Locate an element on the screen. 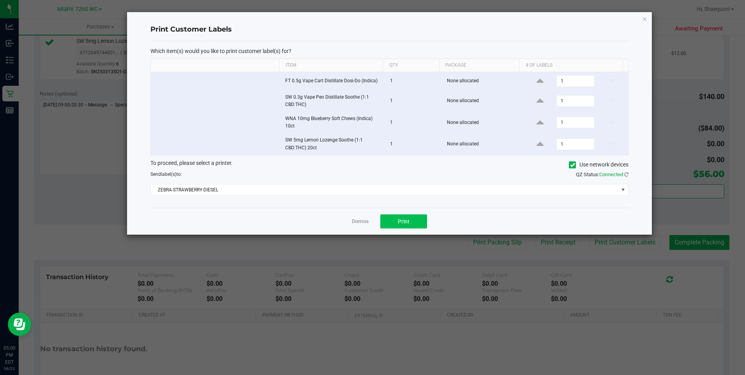 This screenshot has height=375, width=745. th: Qty is located at coordinates (411, 65).